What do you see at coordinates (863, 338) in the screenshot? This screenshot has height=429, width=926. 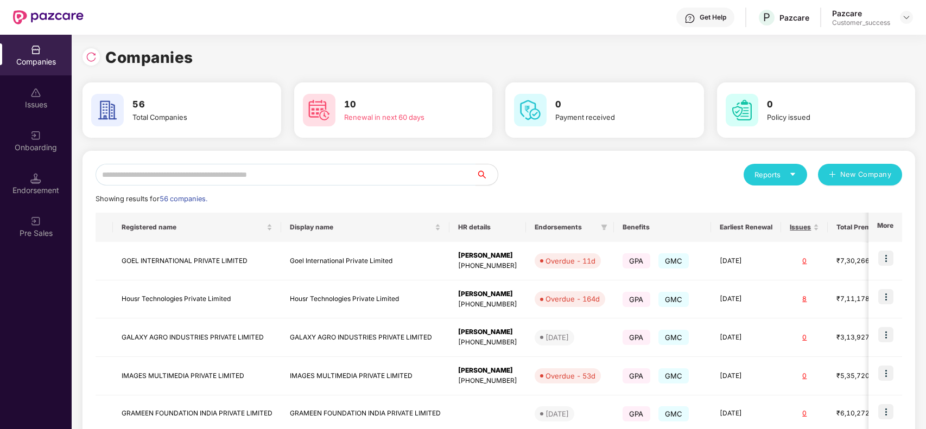 I see `div: ₹3,13,927.2` at bounding box center [863, 338].